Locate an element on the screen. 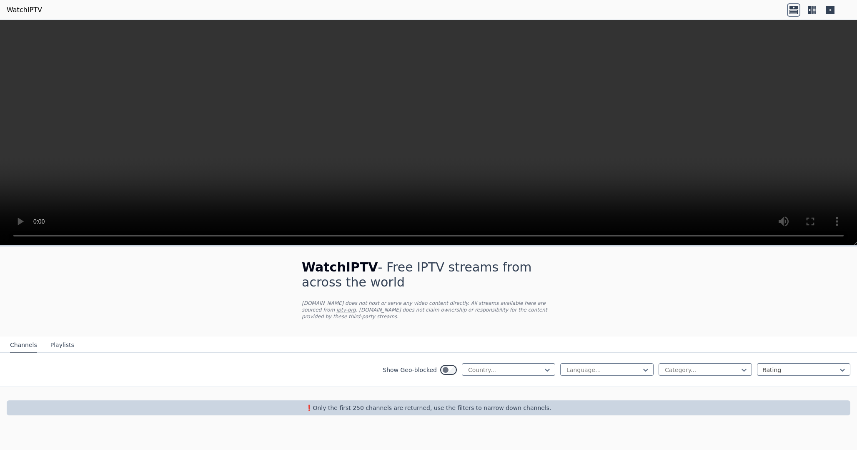  a: WatchIPTV is located at coordinates (24, 10).